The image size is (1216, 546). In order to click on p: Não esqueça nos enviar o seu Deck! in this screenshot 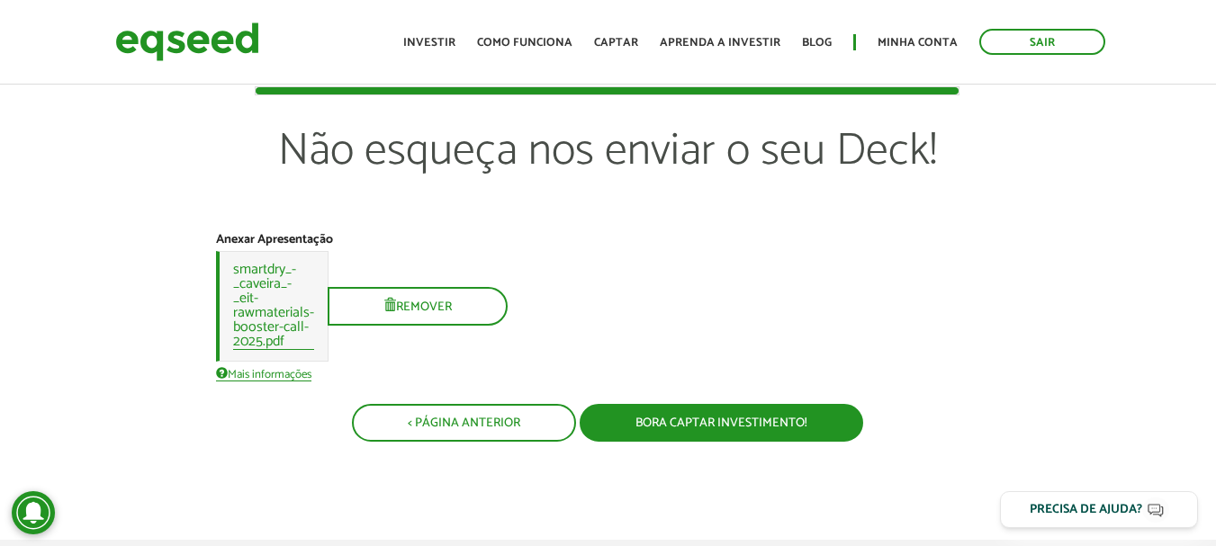, I will do `click(608, 178)`.